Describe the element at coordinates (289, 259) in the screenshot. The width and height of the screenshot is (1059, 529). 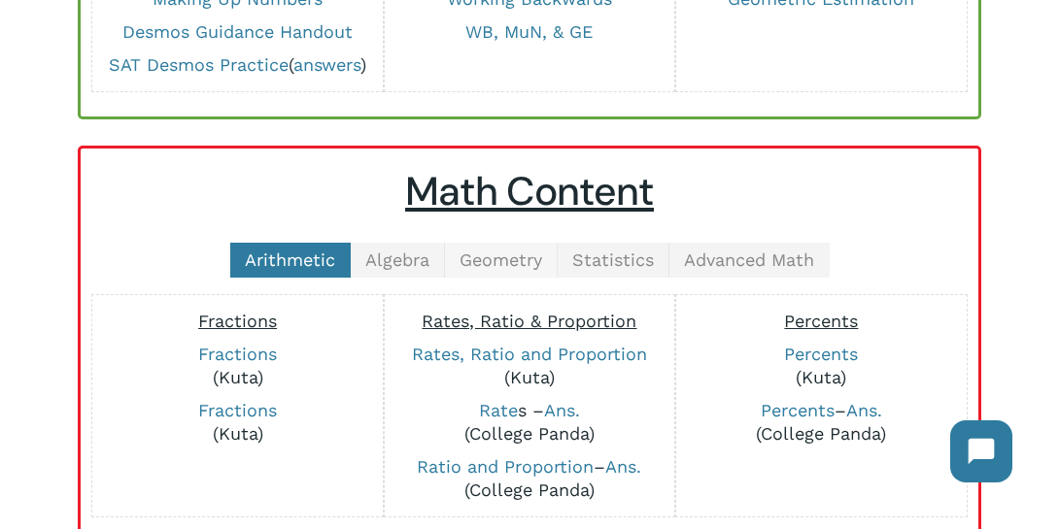
I see `span: Arithmetic` at that location.